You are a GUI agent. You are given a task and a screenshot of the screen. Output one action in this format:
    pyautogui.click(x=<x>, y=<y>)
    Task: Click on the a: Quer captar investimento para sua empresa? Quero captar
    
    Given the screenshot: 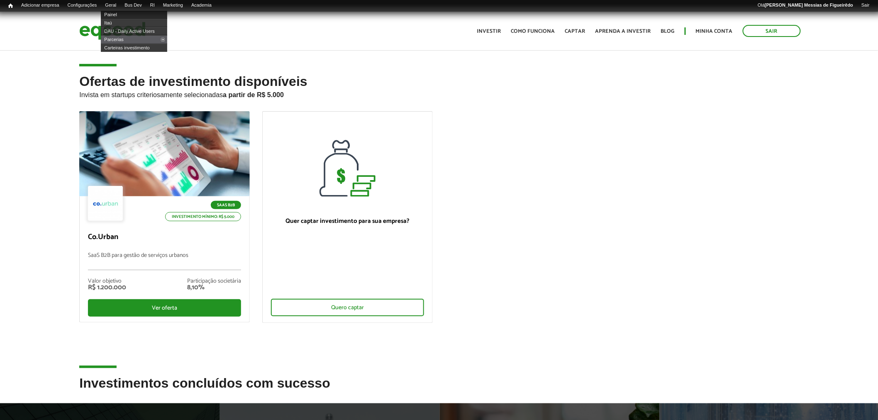 What is the action you would take?
    pyautogui.click(x=347, y=217)
    